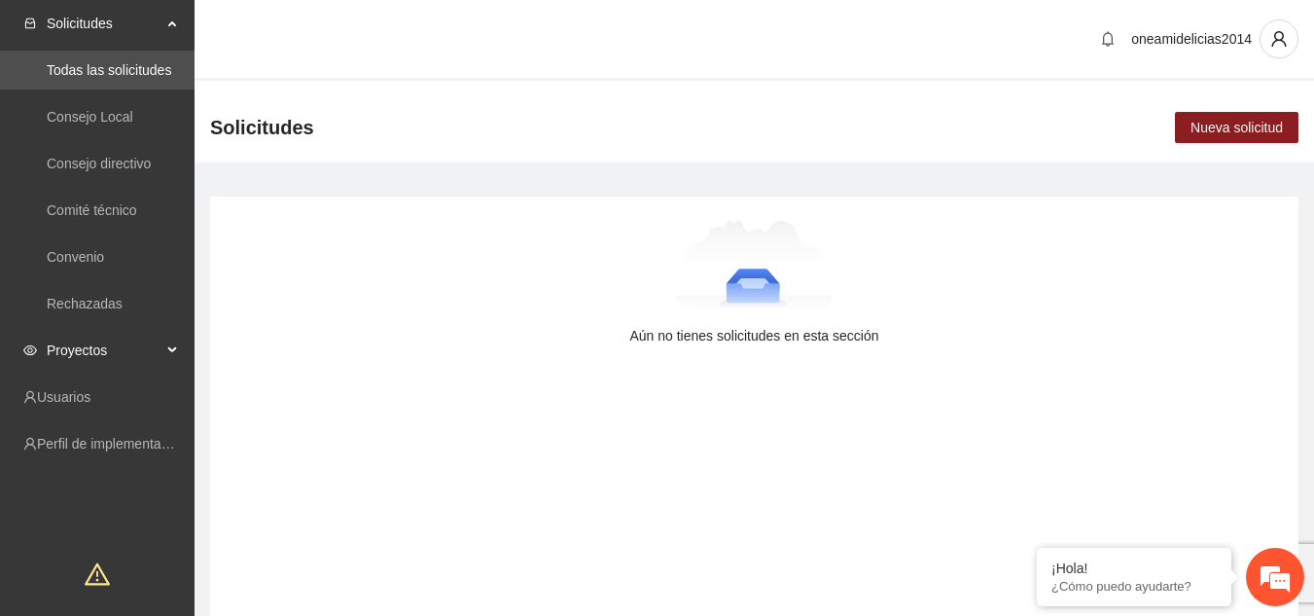 The width and height of the screenshot is (1314, 616). Describe the element at coordinates (1279, 39) in the screenshot. I see `button: user` at that location.